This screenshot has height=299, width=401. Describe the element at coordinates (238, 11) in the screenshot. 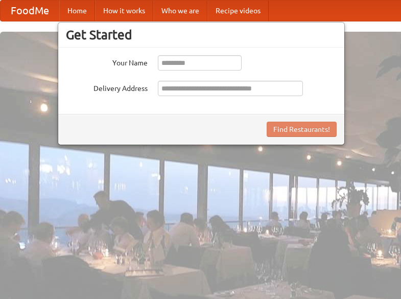

I see `a: Recipe videos` at that location.